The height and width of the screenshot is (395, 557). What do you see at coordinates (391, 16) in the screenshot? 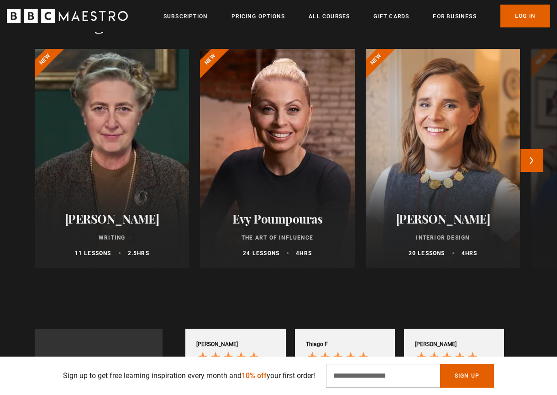
I see `a: Gift Cards` at bounding box center [391, 16].